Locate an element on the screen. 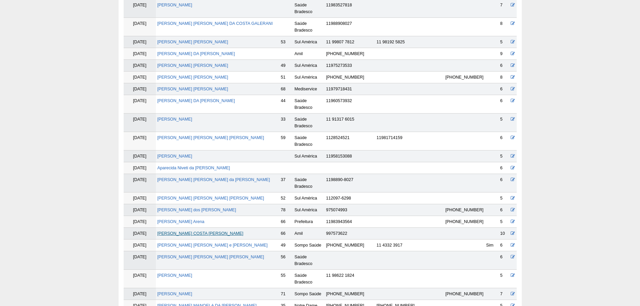 The width and height of the screenshot is (640, 306). td: Sim is located at coordinates (492, 245).